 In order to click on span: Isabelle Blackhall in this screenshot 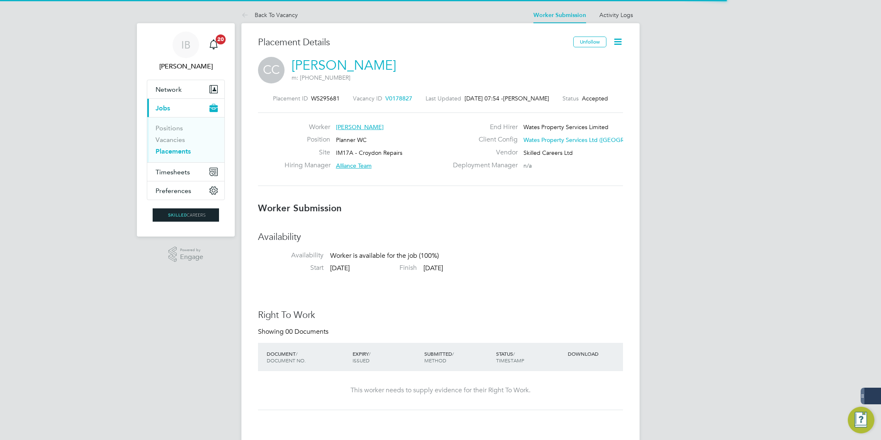, I will do `click(186, 66)`.